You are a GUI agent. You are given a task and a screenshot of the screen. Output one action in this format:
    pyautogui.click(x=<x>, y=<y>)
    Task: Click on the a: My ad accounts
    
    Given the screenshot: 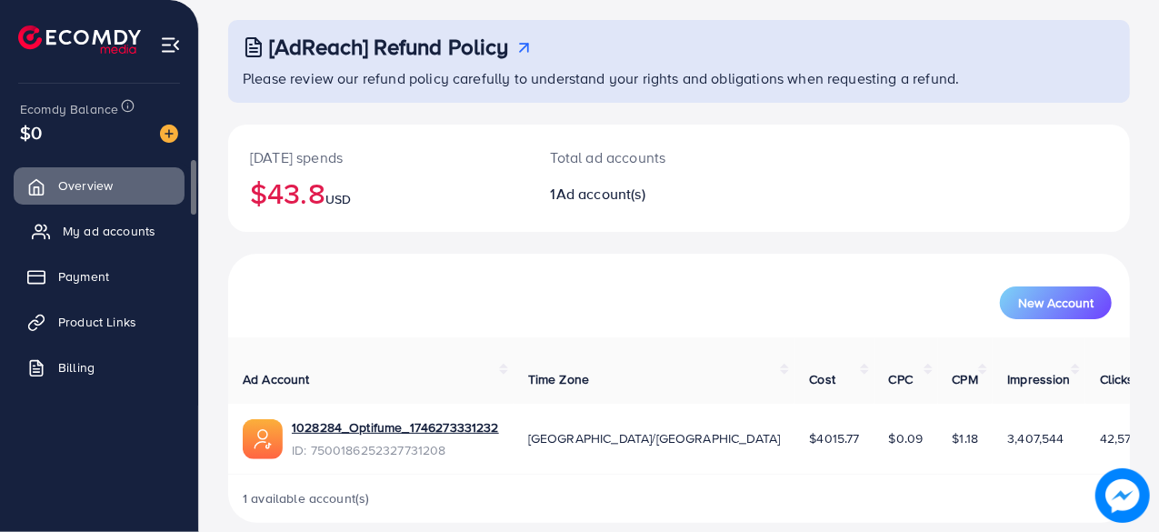 What is the action you would take?
    pyautogui.click(x=99, y=231)
    